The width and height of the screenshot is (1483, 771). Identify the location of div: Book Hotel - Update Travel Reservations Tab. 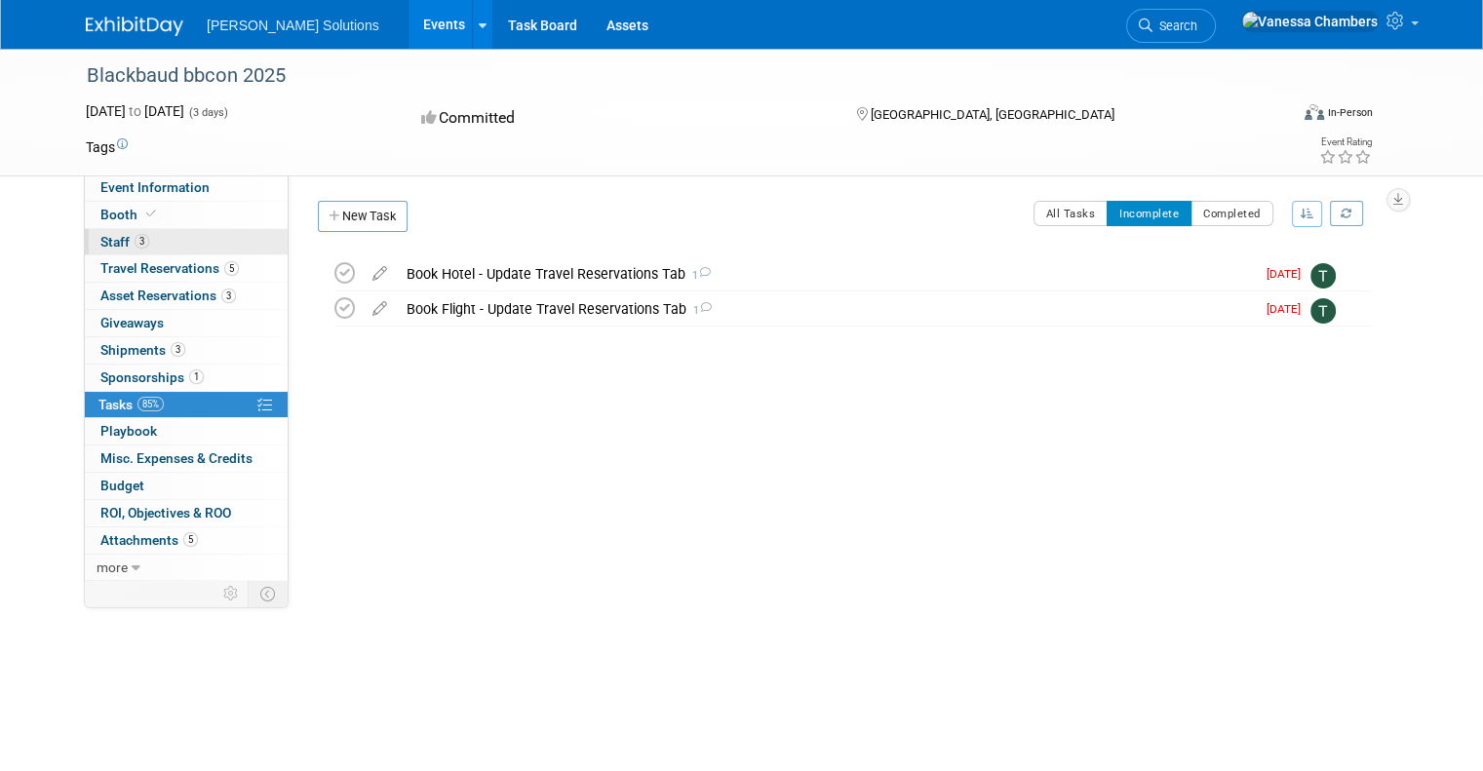
(826, 274).